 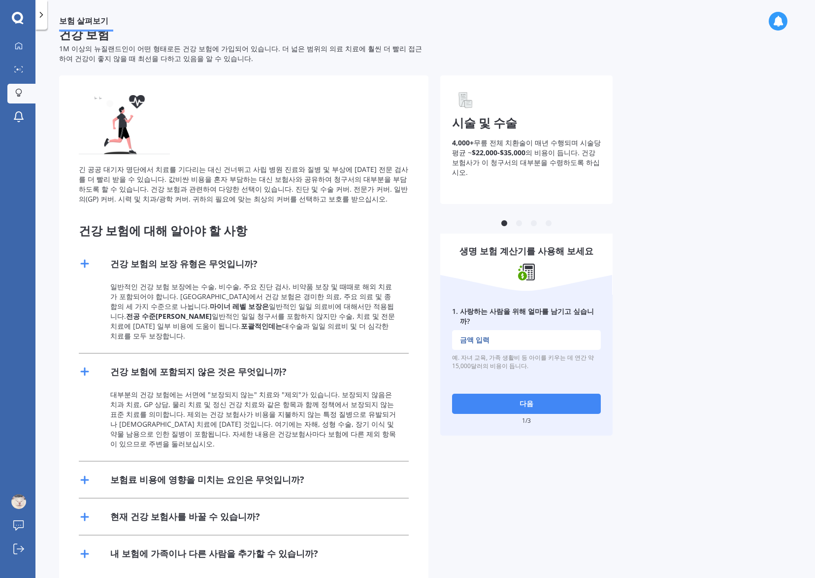 I want to click on b: 4,000+, so click(x=463, y=142).